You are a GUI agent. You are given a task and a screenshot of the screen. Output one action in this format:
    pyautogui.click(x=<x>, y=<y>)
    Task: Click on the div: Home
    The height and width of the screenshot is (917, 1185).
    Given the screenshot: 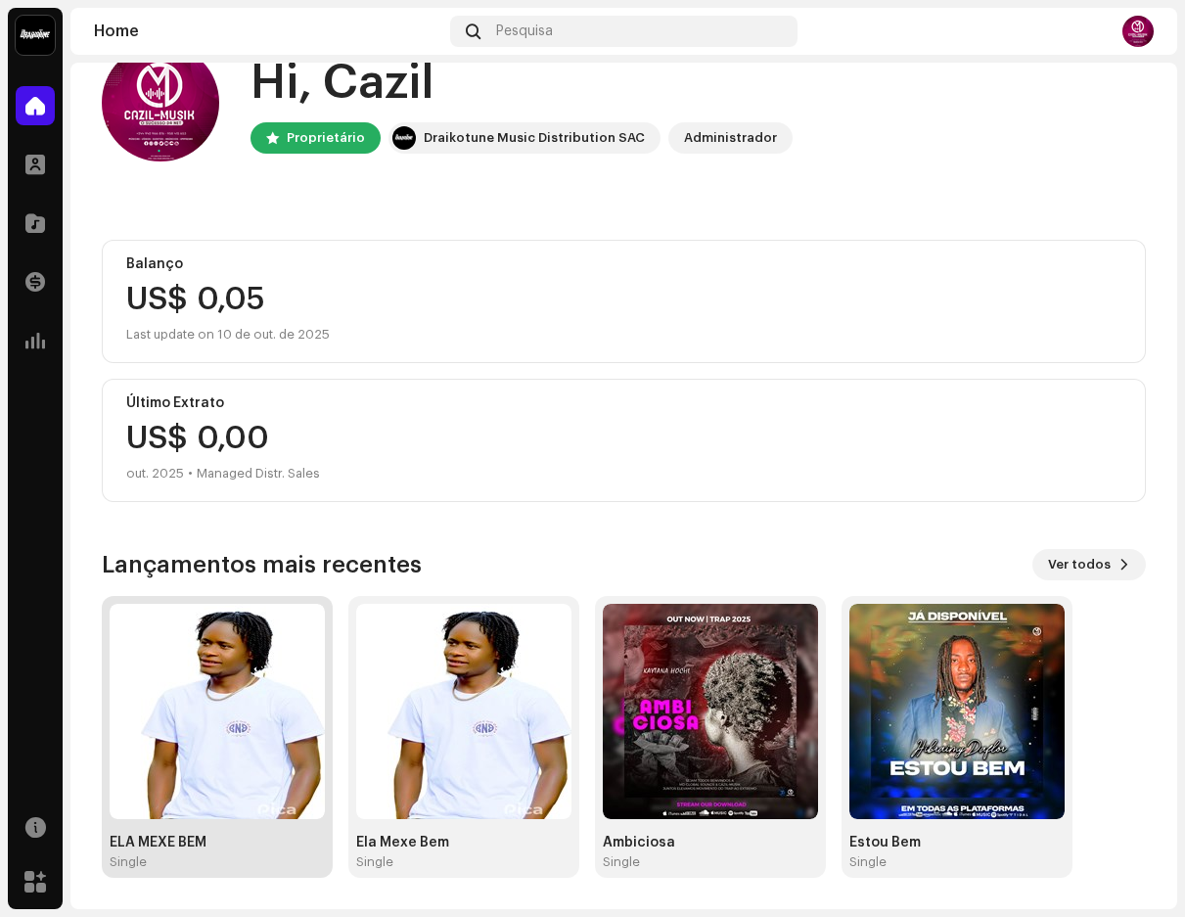 What is the action you would take?
    pyautogui.click(x=268, y=31)
    